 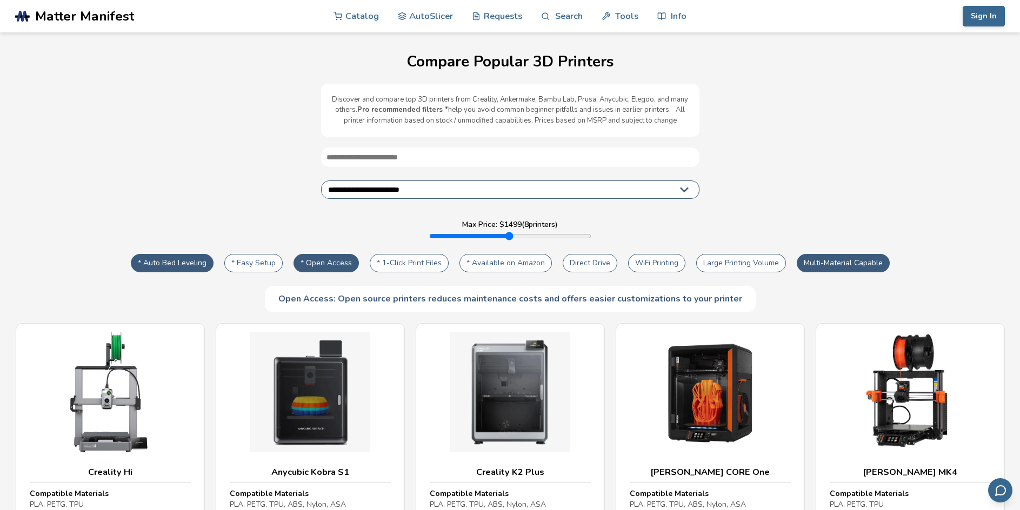 What do you see at coordinates (590, 263) in the screenshot?
I see `button: Direct Drive` at bounding box center [590, 263].